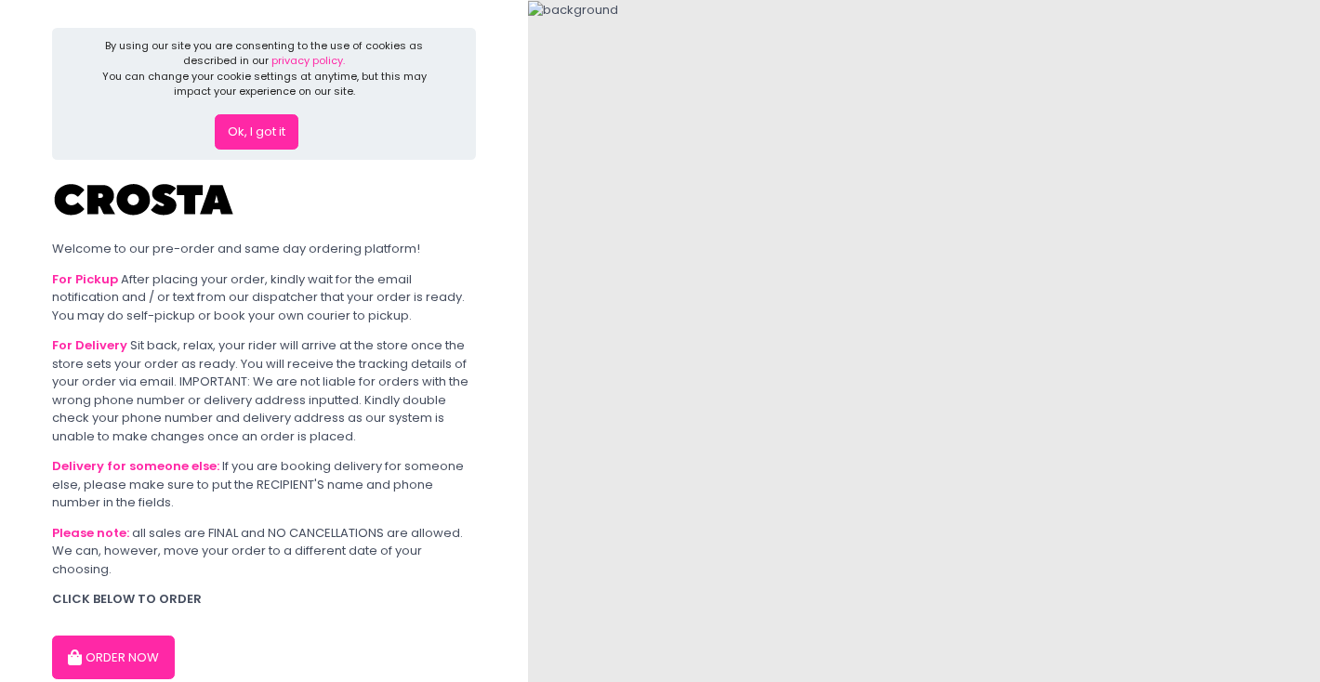  I want to click on b: Delivery for someone else:, so click(136, 466).